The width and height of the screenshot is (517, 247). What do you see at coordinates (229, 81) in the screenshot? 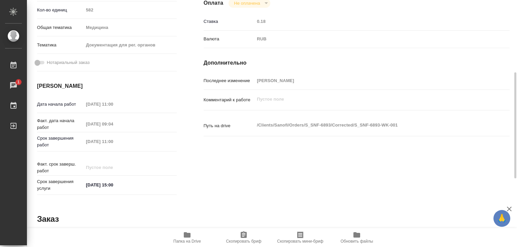
I see `p: Последнее изменение` at bounding box center [229, 81].